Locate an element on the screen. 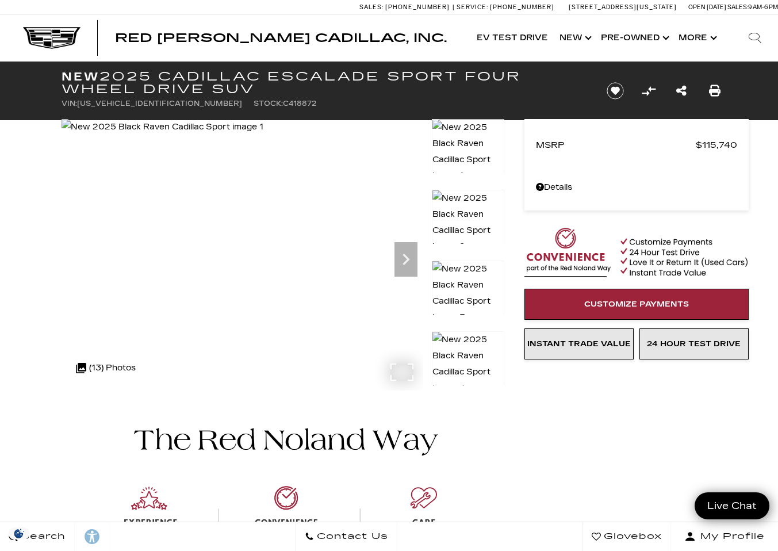 The height and width of the screenshot is (551, 778). a: Share this New 2025 Cadillac Escalade Sport Four Wheel Drive SUV is located at coordinates (681, 91).